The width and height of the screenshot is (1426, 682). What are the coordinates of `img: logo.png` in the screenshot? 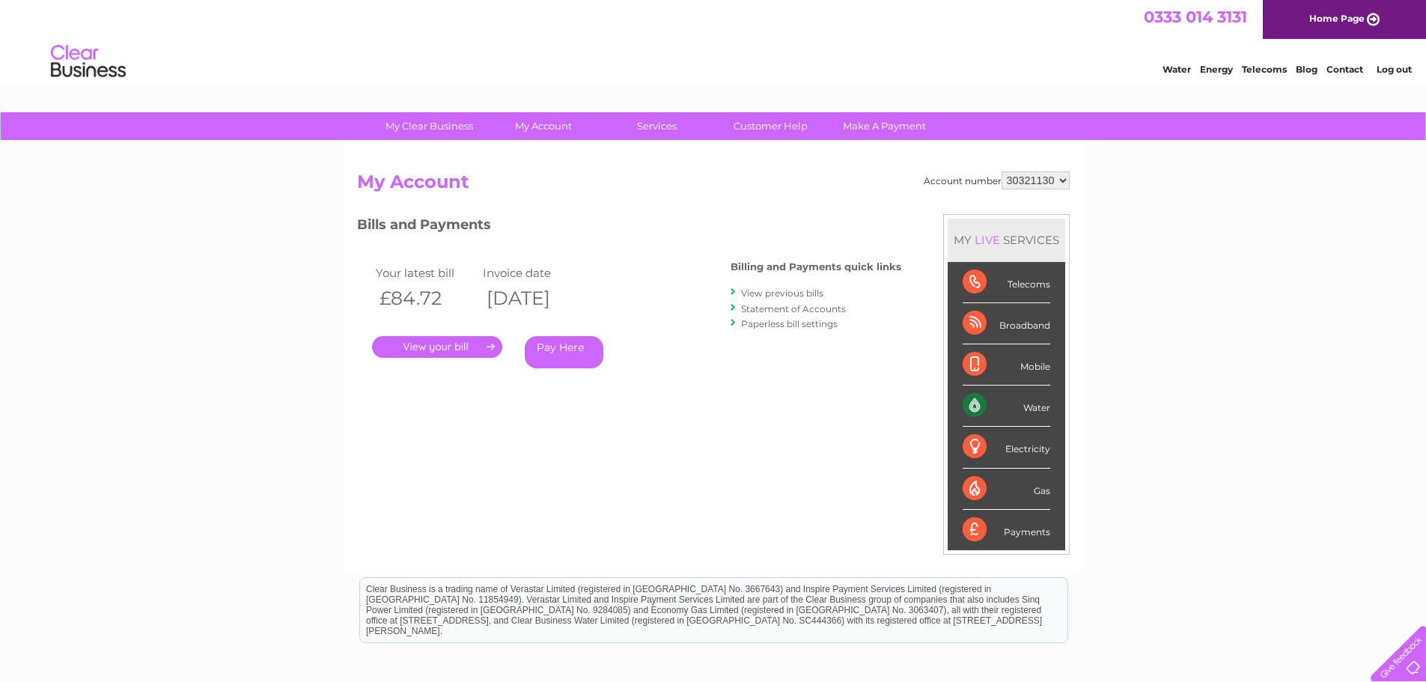 It's located at (88, 61).